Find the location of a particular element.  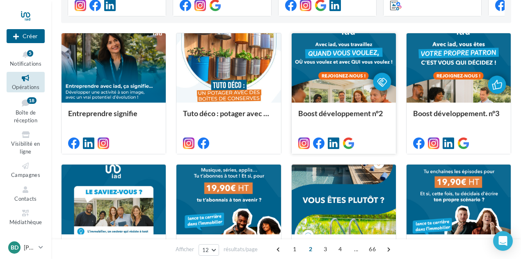

span: Opérations is located at coordinates (25, 87).